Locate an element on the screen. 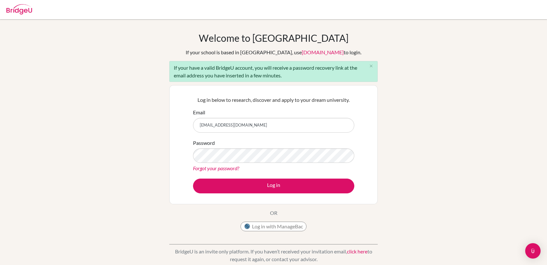 The image size is (547, 265). button: Log in is located at coordinates (274, 186).